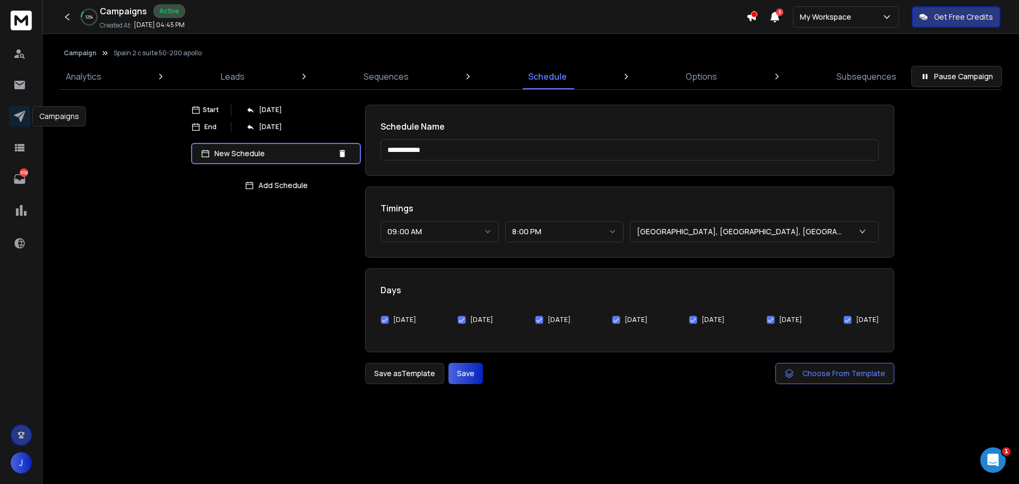  What do you see at coordinates (386, 76) in the screenshot?
I see `p: Sequences` at bounding box center [386, 76].